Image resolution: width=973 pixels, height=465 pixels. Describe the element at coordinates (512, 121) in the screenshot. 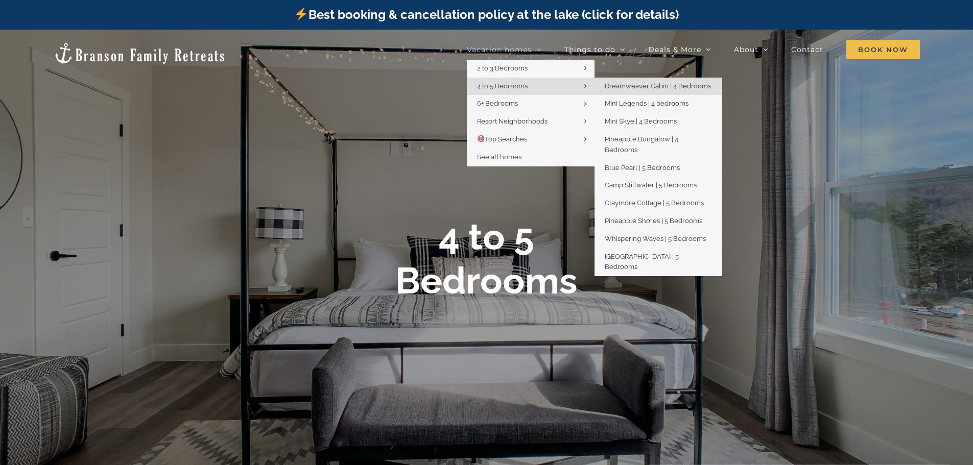

I see `span: Resort Neighborhoods` at that location.